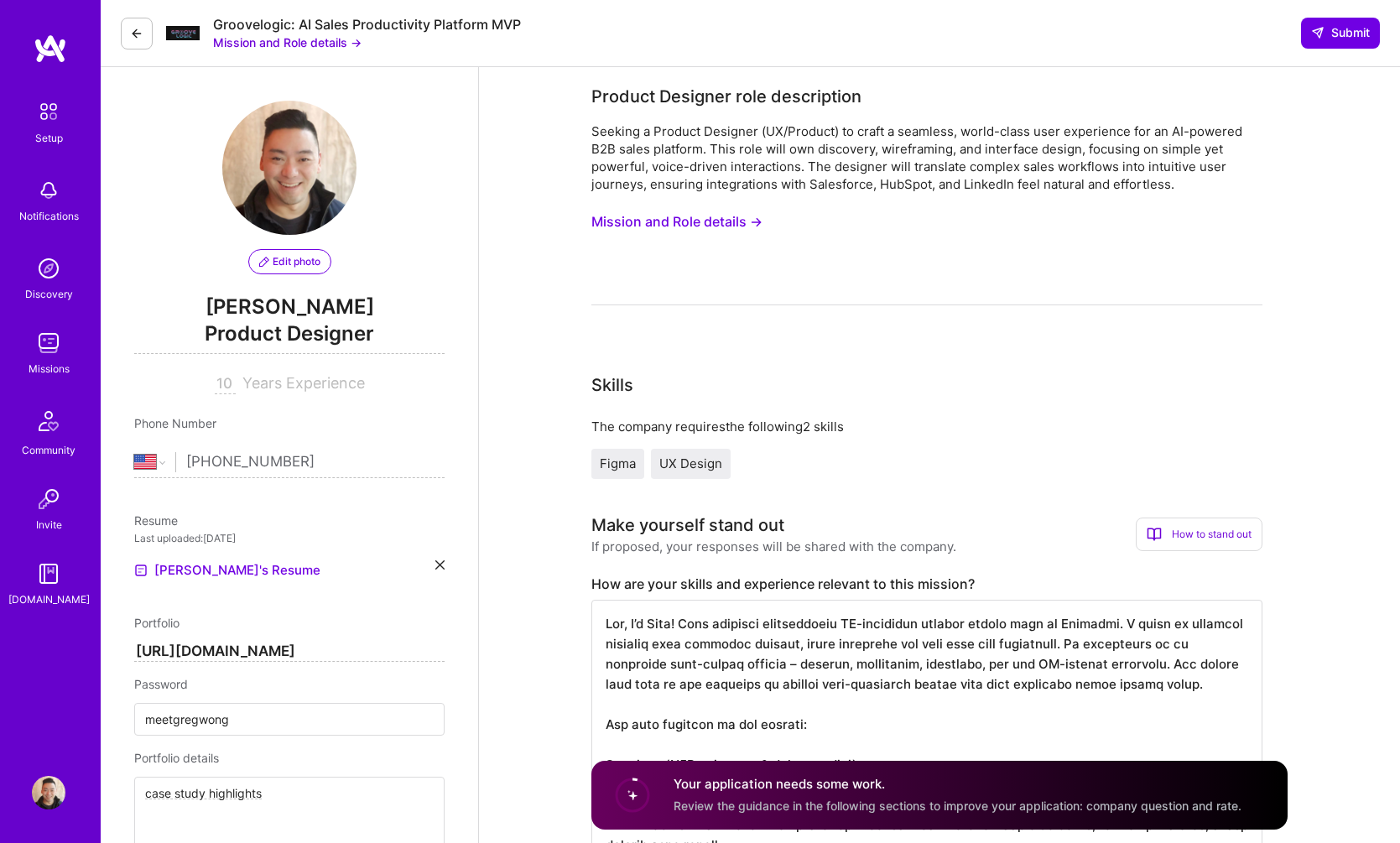  What do you see at coordinates (49, 574) in the screenshot?
I see `img: guide book` at bounding box center [49, 574].